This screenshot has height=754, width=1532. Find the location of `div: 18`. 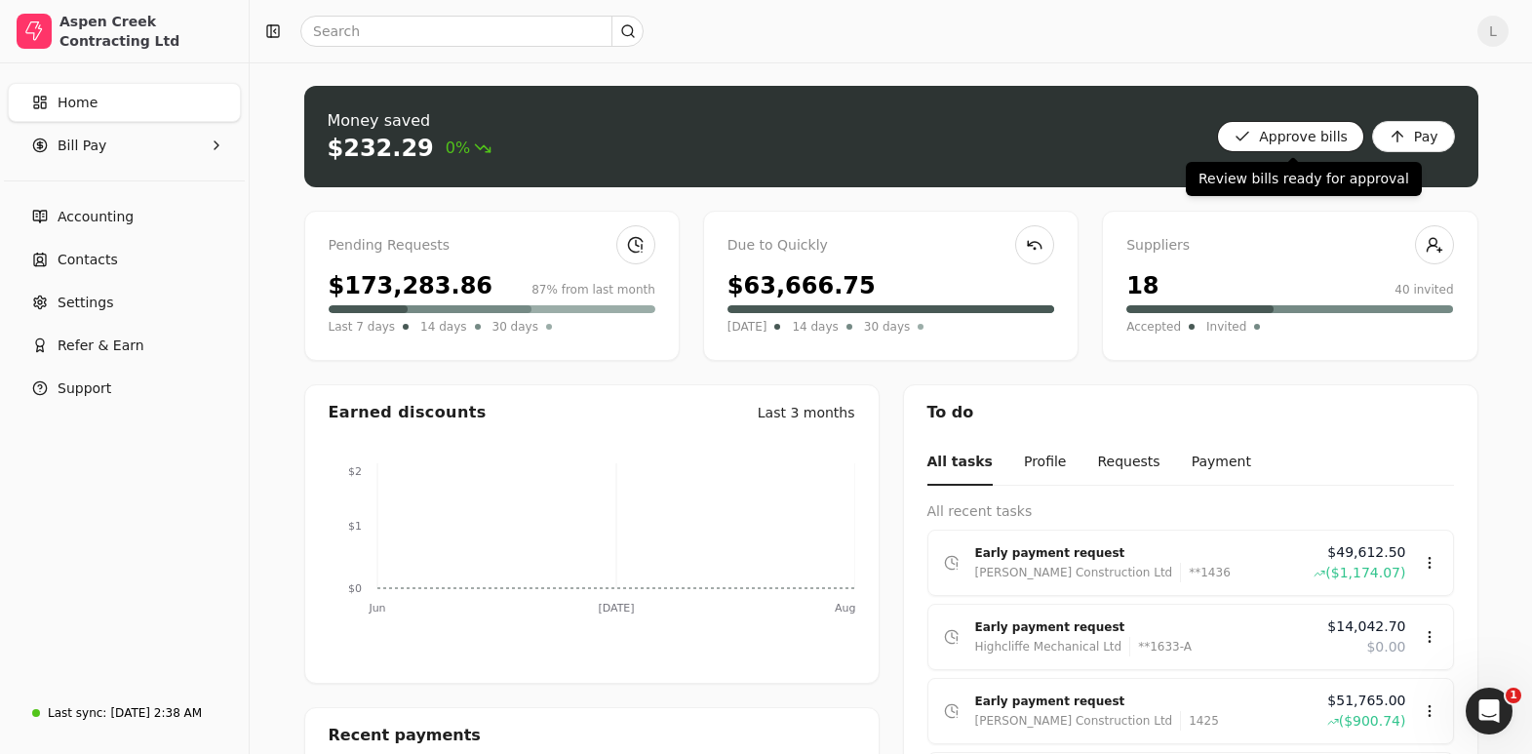

div: 18 is located at coordinates (1142, 286).